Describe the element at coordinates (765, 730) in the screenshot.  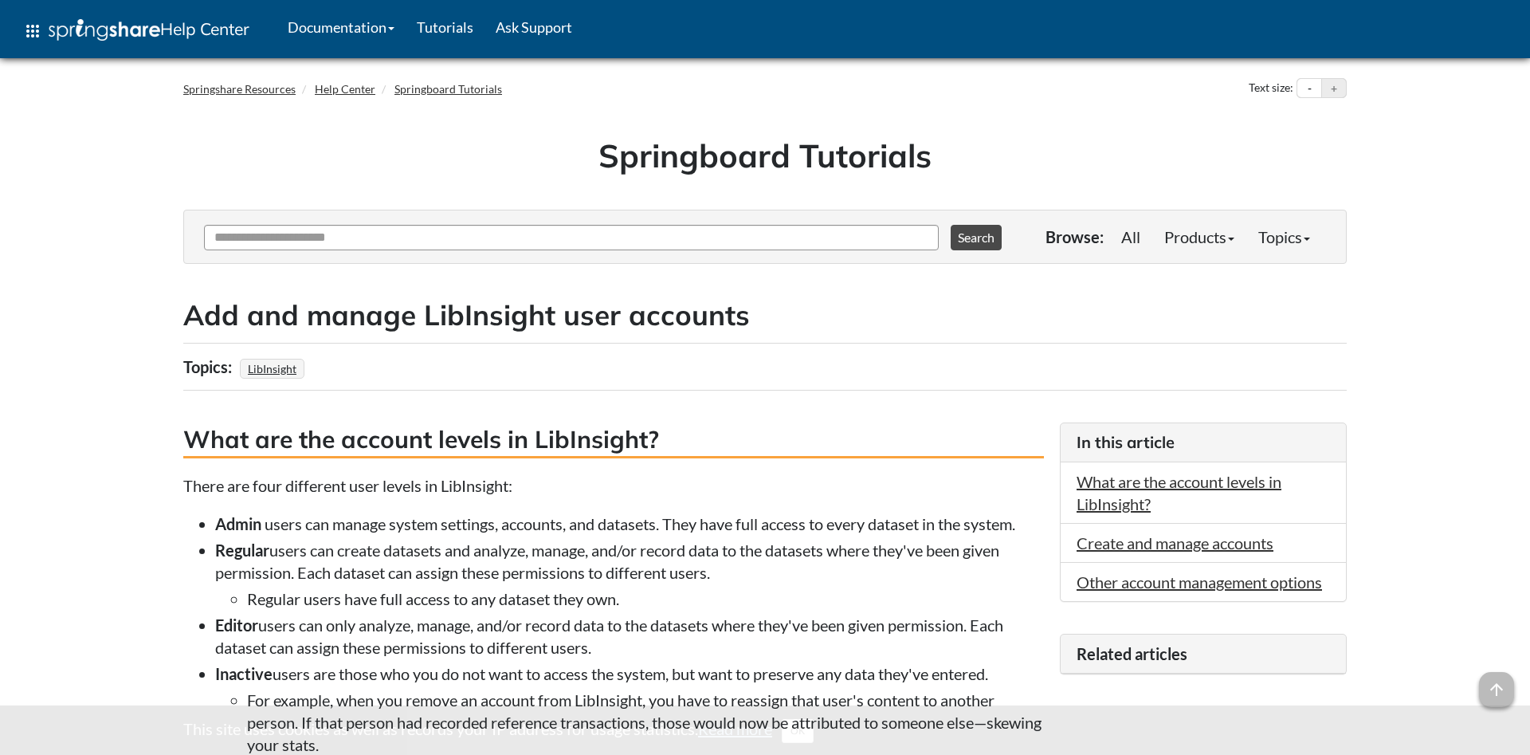
I see `div: This site uses cookies as well as records your IP address for usage statistics.` at that location.